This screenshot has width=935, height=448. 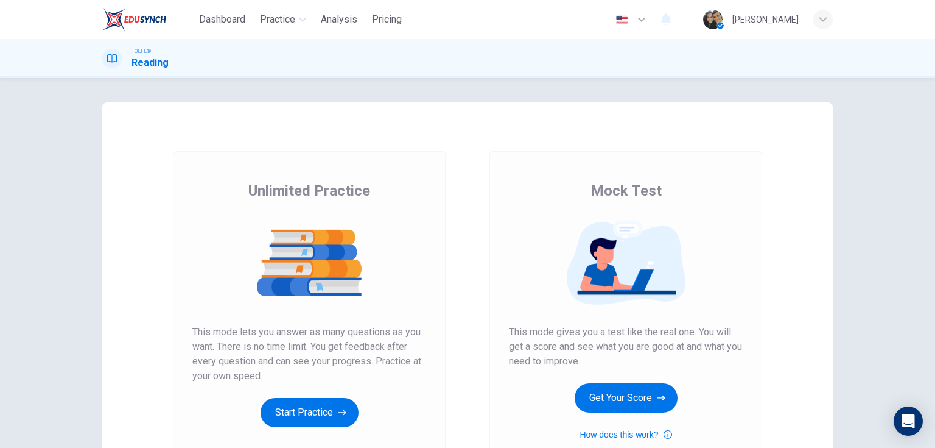 I want to click on a: Pricing, so click(x=387, y=19).